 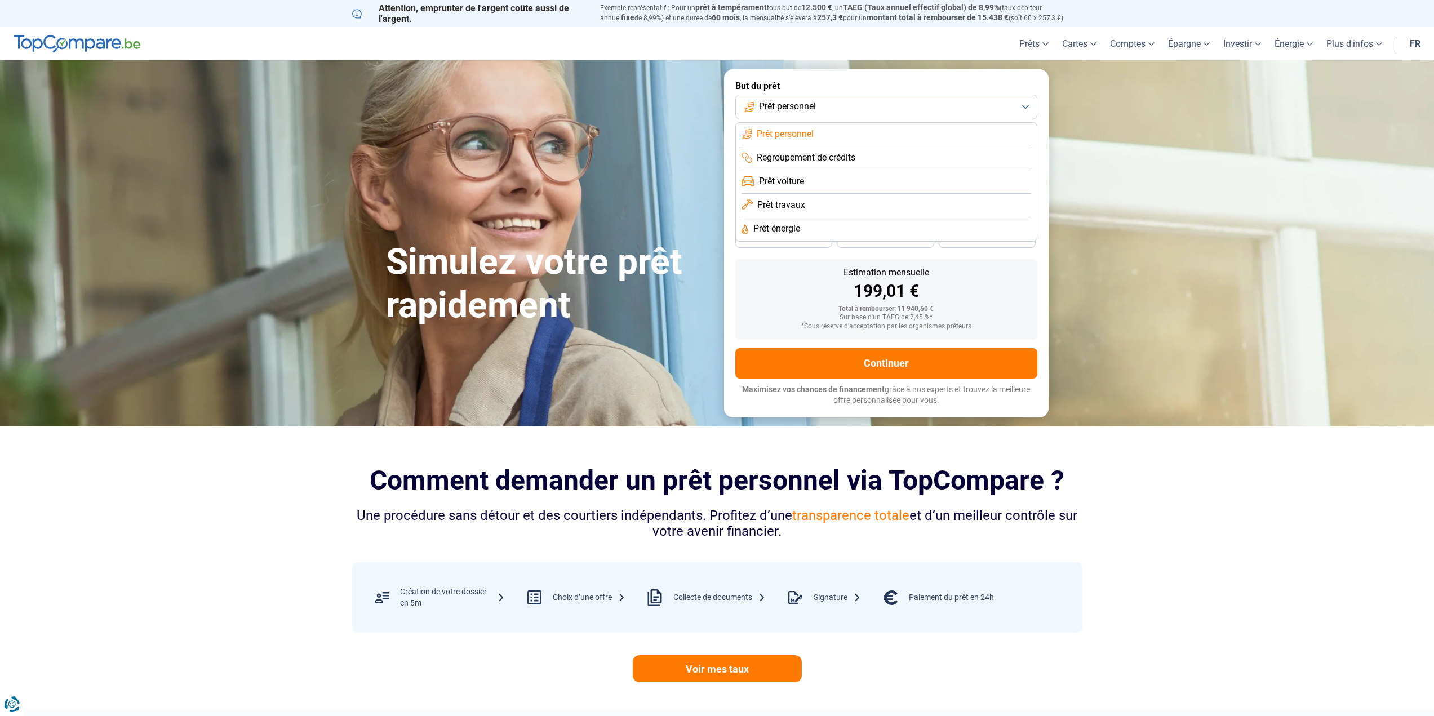 What do you see at coordinates (886, 395) in the screenshot?
I see `p: grâce à nos experts et trouvez la meilleure offre personnalisée pour vous.` at bounding box center [886, 395].